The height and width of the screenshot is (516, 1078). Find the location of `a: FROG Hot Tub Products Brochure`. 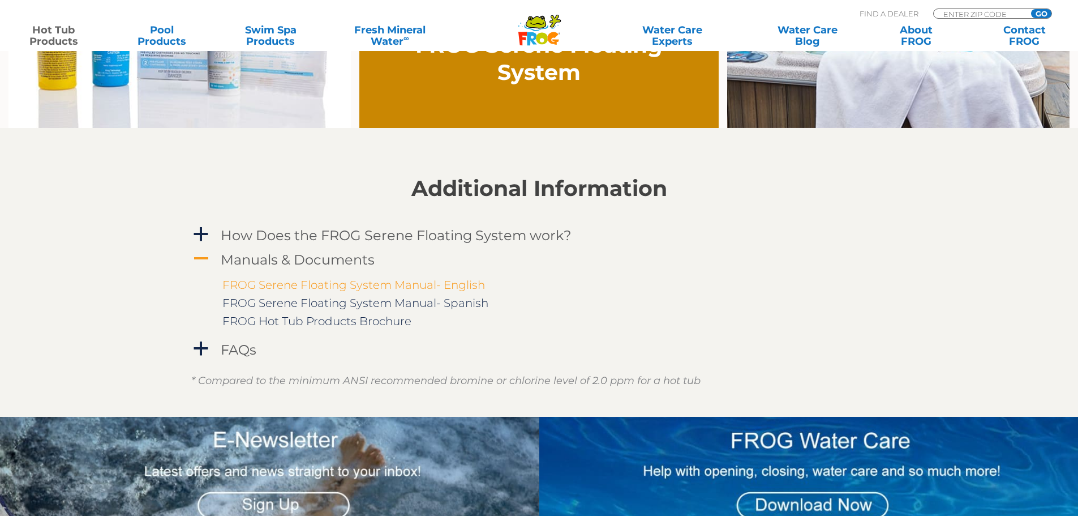

a: FROG Hot Tub Products Brochure is located at coordinates (317, 321).